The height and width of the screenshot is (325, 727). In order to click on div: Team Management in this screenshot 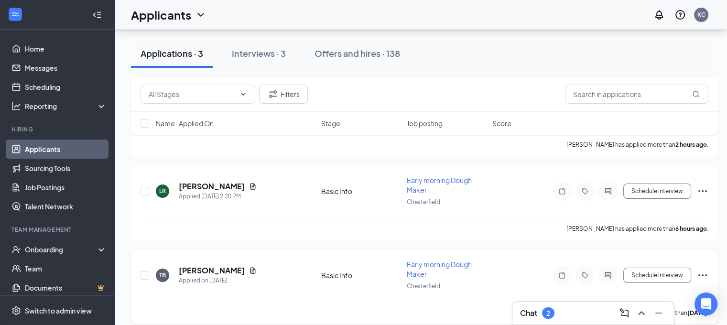, I will do `click(58, 229)`.